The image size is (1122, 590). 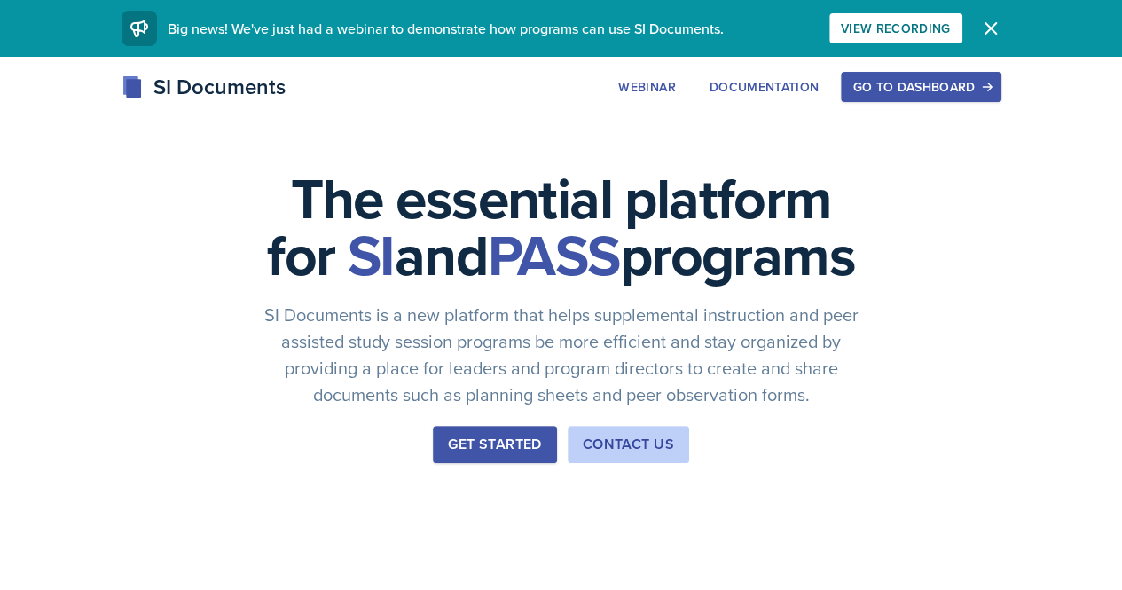 I want to click on div: View Recording, so click(x=896, y=28).